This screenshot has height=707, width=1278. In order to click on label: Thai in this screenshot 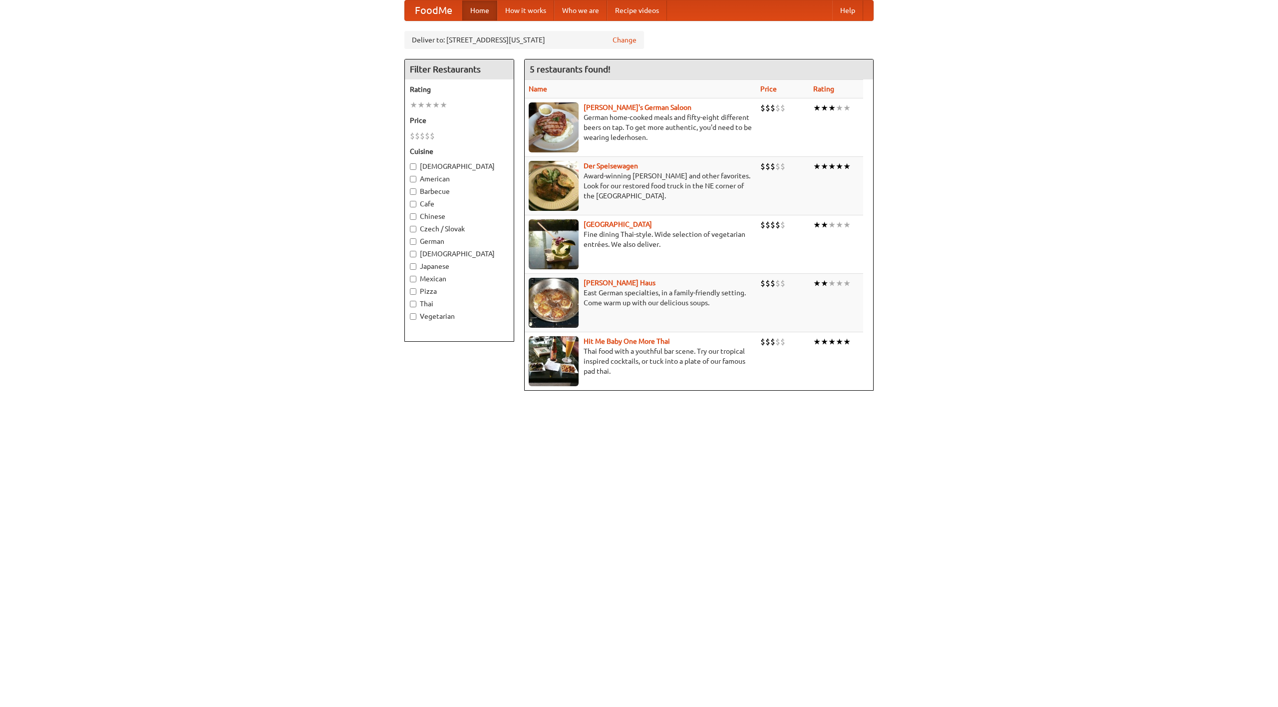, I will do `click(459, 304)`.